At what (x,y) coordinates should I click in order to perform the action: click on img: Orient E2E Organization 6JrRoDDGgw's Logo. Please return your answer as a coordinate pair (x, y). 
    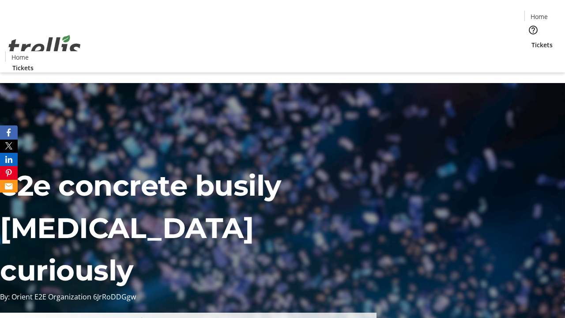
    Looking at the image, I should click on (45, 47).